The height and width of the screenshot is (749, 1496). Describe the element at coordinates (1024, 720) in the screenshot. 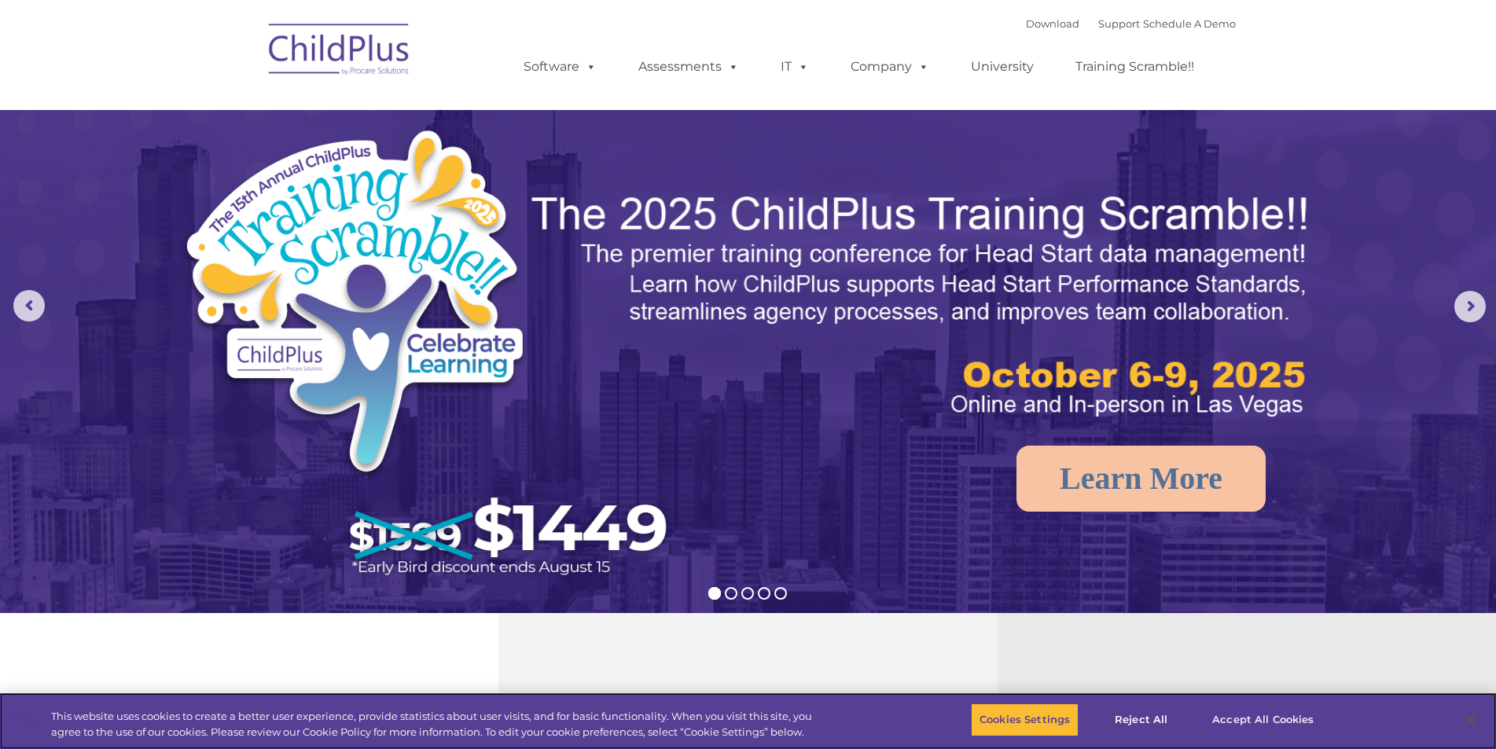

I see `button: Cookies Settings` at that location.